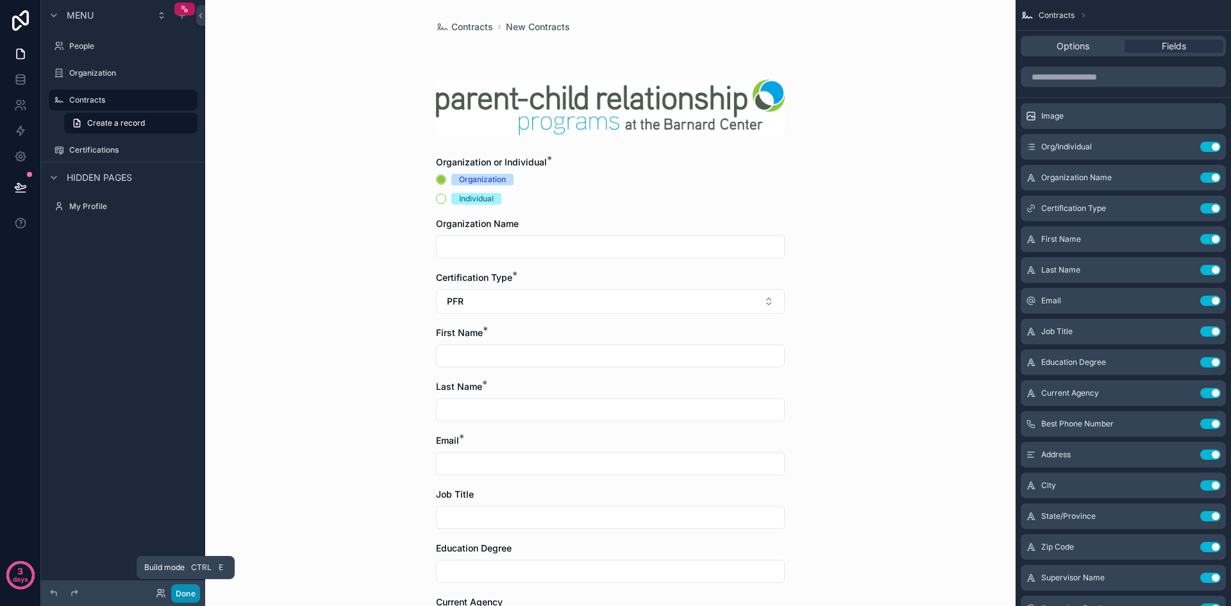 The image size is (1231, 606). What do you see at coordinates (129, 100) in the screenshot?
I see `label: Contracts` at bounding box center [129, 100].